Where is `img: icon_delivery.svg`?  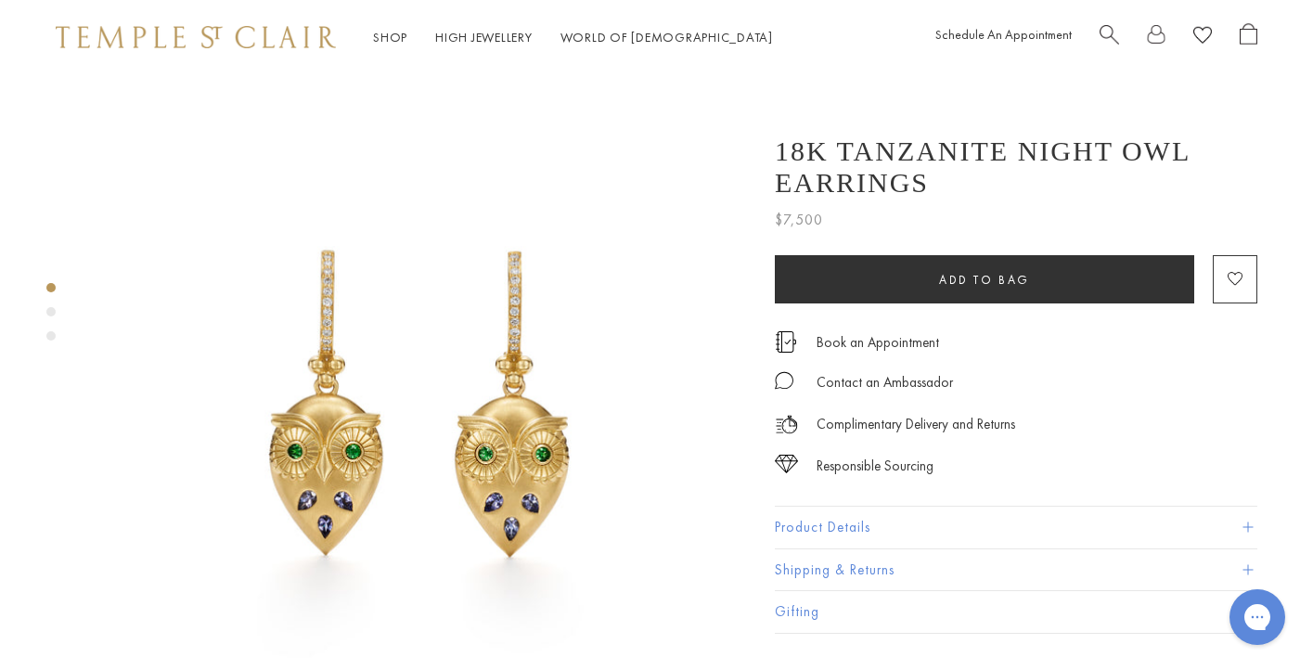 img: icon_delivery.svg is located at coordinates (786, 424).